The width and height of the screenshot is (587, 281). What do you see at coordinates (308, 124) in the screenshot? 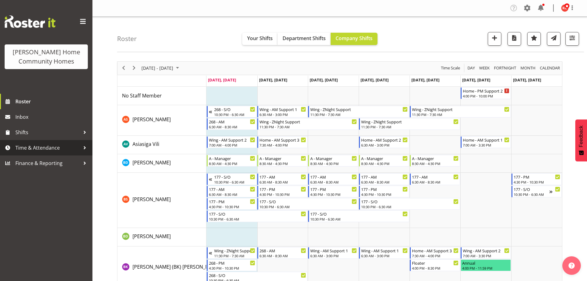
I see `div: Arshdeep Singh"s event - Wing - ZNight Support Begin From Tuesday, August 12, 2025 at 11:30:00 PM...` at bounding box center [308, 124].